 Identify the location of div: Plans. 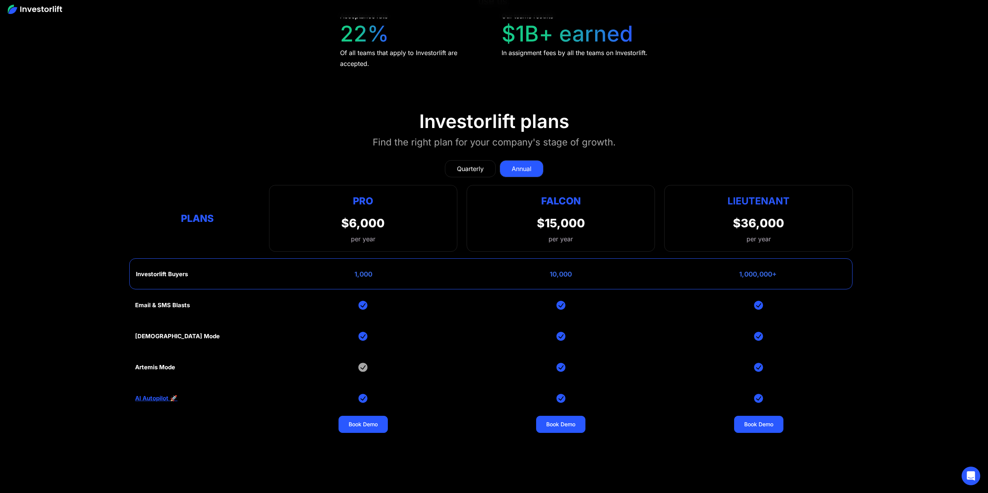
(197, 218).